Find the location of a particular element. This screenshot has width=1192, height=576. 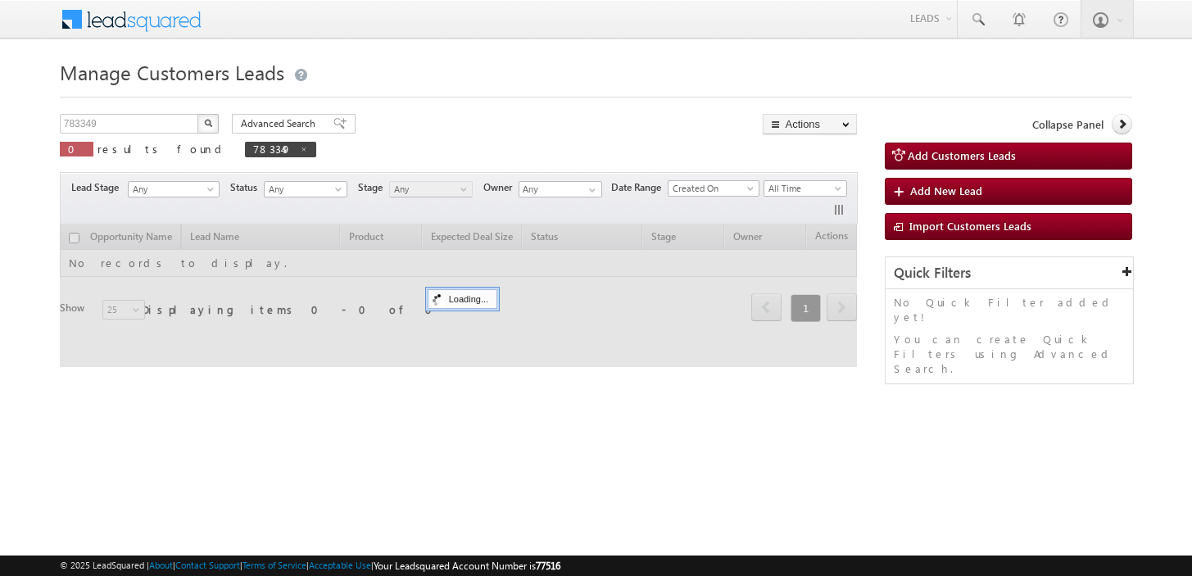

span: Manage Customers Leads is located at coordinates (172, 72).